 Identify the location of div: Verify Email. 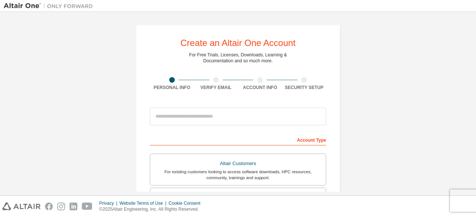
(216, 88).